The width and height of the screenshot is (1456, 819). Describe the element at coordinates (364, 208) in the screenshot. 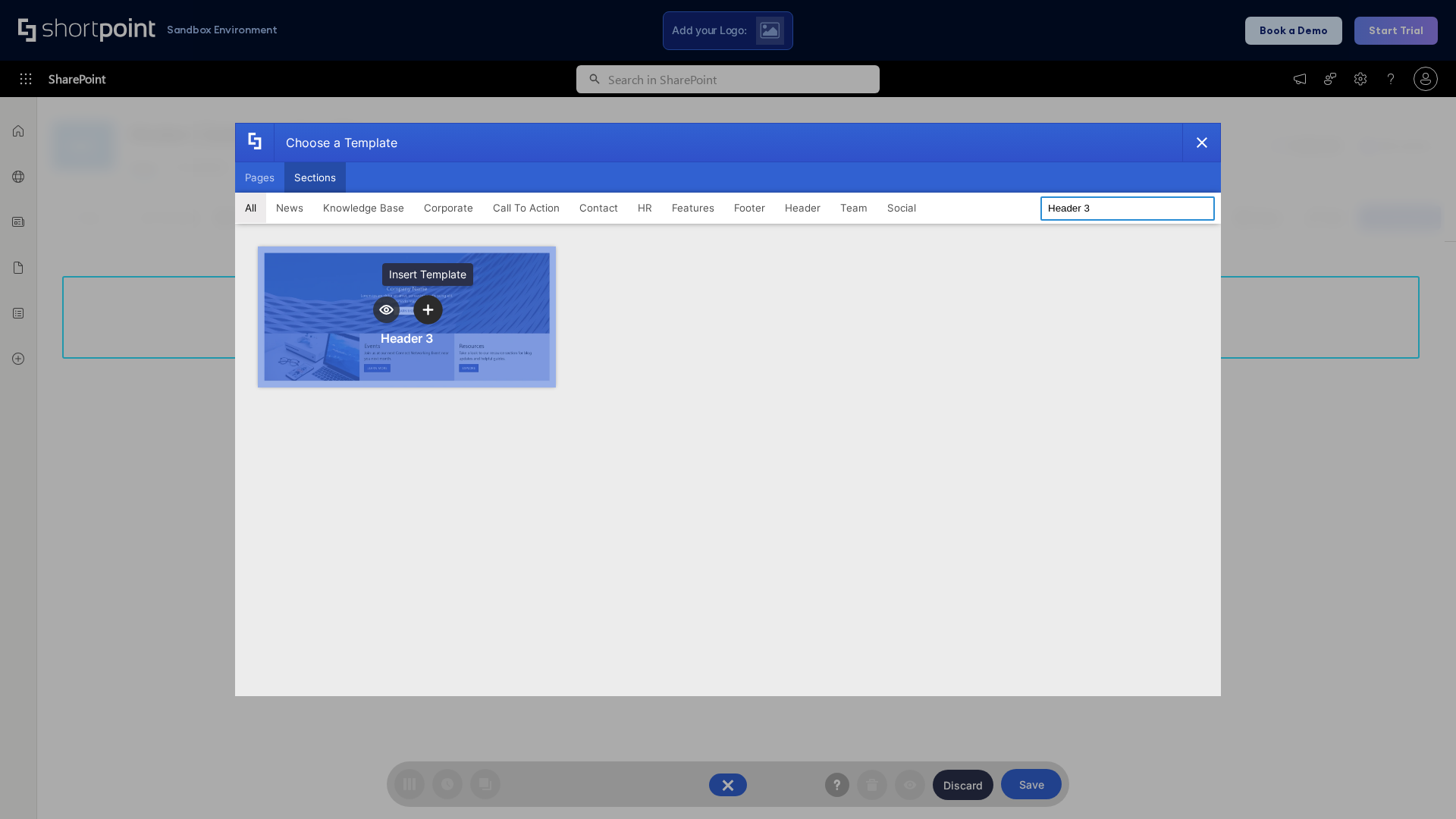

I see `button: Knowledge Base` at that location.